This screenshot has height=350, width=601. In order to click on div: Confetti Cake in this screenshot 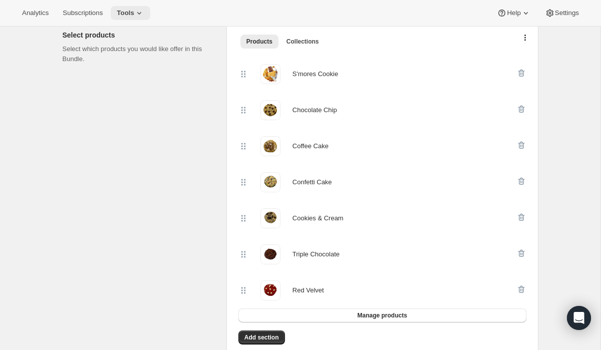, I will do `click(312, 182)`.